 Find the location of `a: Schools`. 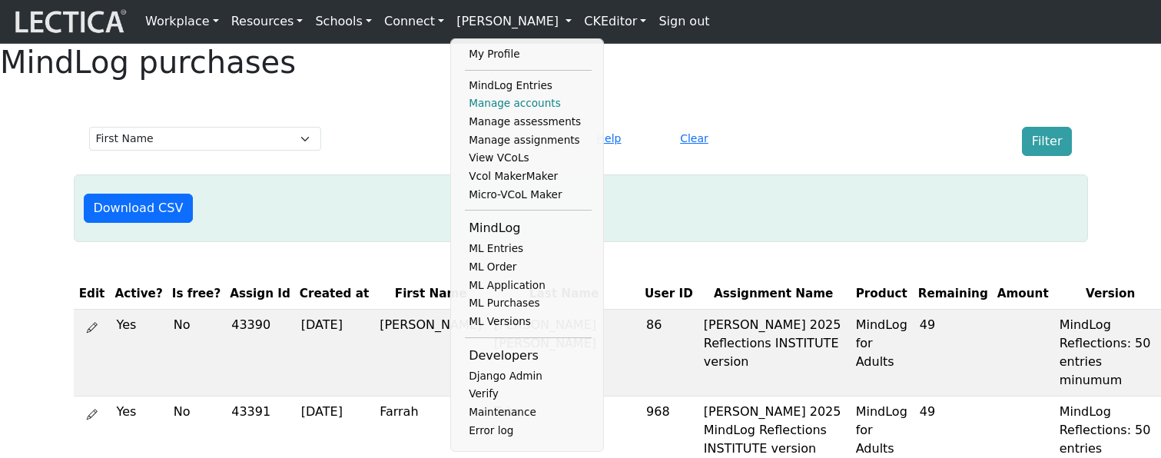

a: Schools is located at coordinates (343, 22).